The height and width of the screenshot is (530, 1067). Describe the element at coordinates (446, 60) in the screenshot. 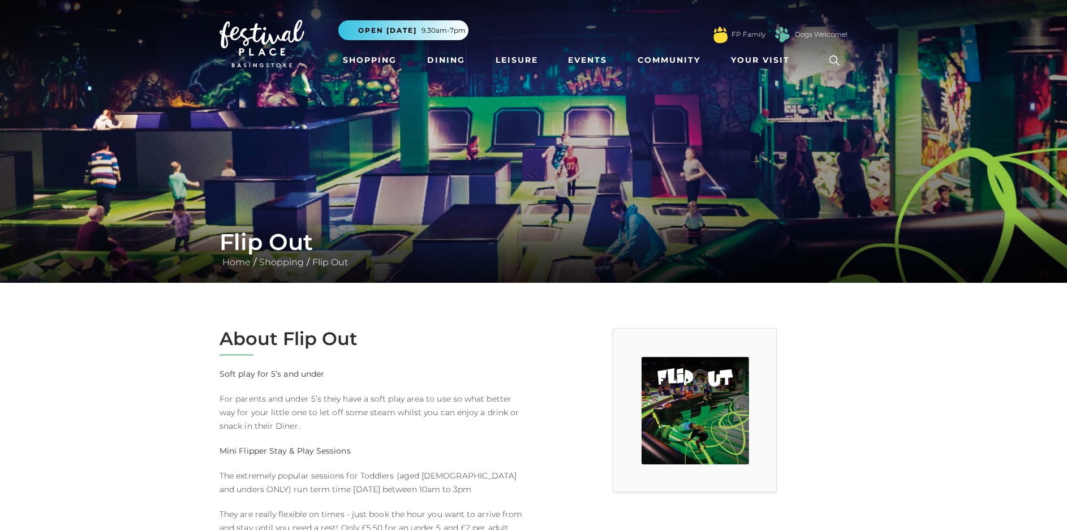

I see `a: Dining` at that location.